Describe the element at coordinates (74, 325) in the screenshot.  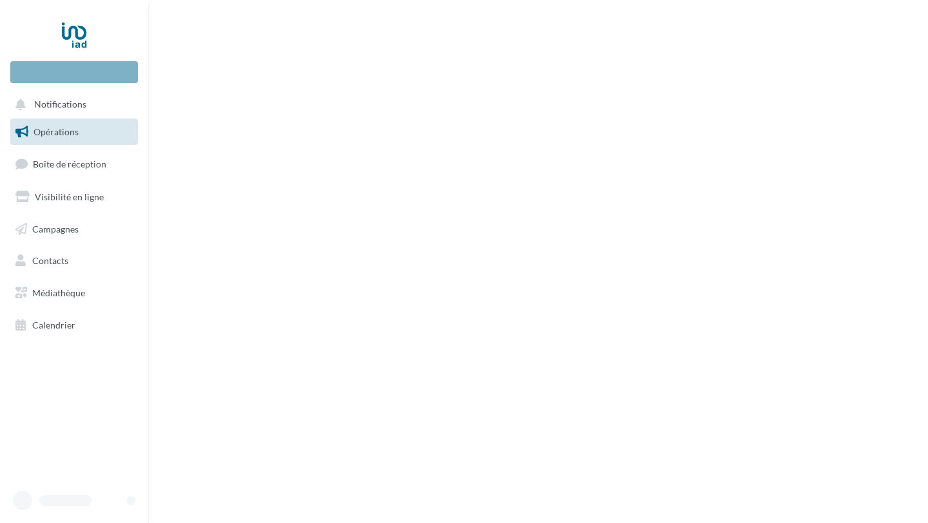
I see `a: Calendrier` at that location.